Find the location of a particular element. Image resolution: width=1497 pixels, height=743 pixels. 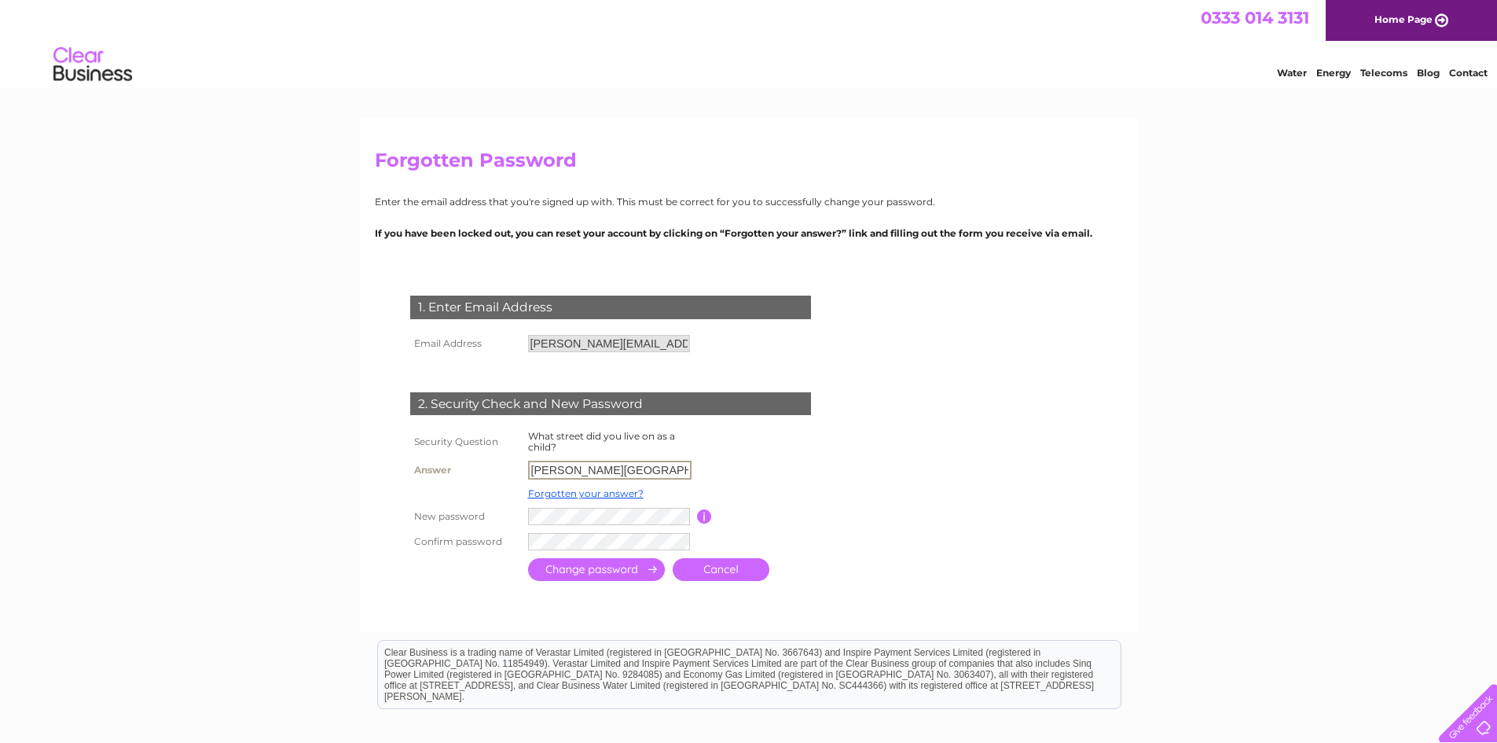

th: New password is located at coordinates (465, 516).